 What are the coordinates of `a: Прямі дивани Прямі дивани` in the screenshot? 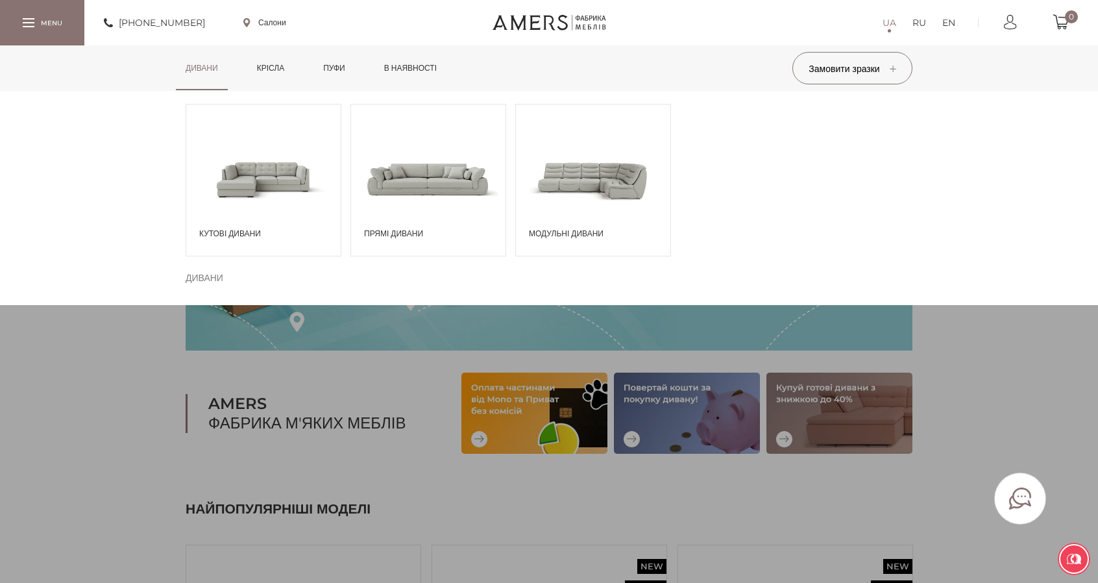 It's located at (428, 180).